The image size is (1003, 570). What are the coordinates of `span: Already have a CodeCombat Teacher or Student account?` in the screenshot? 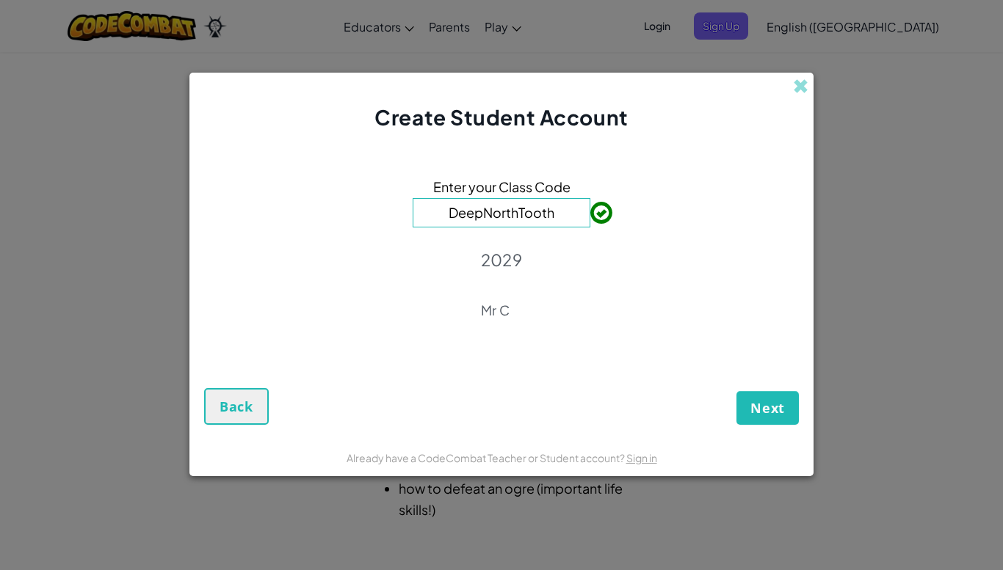 It's located at (486, 458).